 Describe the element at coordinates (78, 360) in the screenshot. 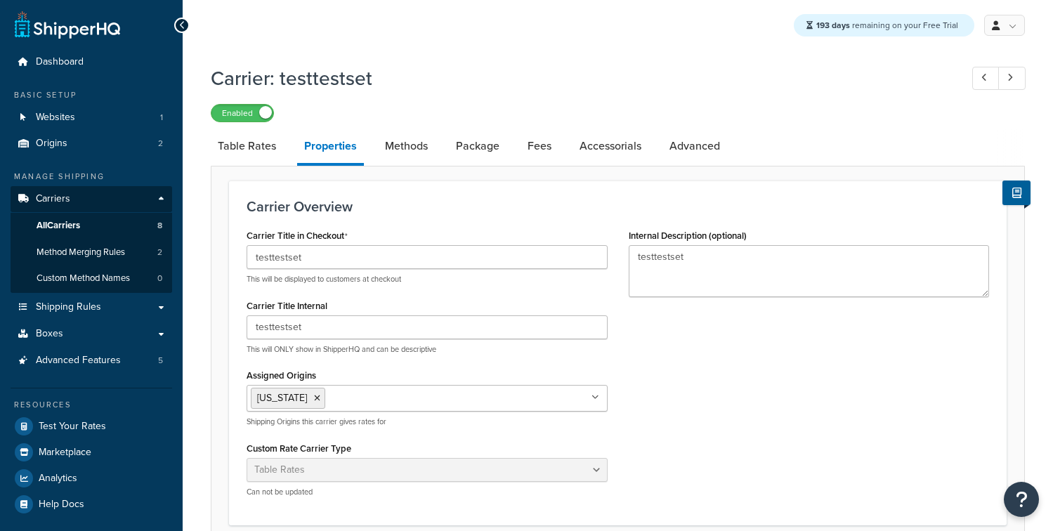

I see `span: Advanced Features` at that location.